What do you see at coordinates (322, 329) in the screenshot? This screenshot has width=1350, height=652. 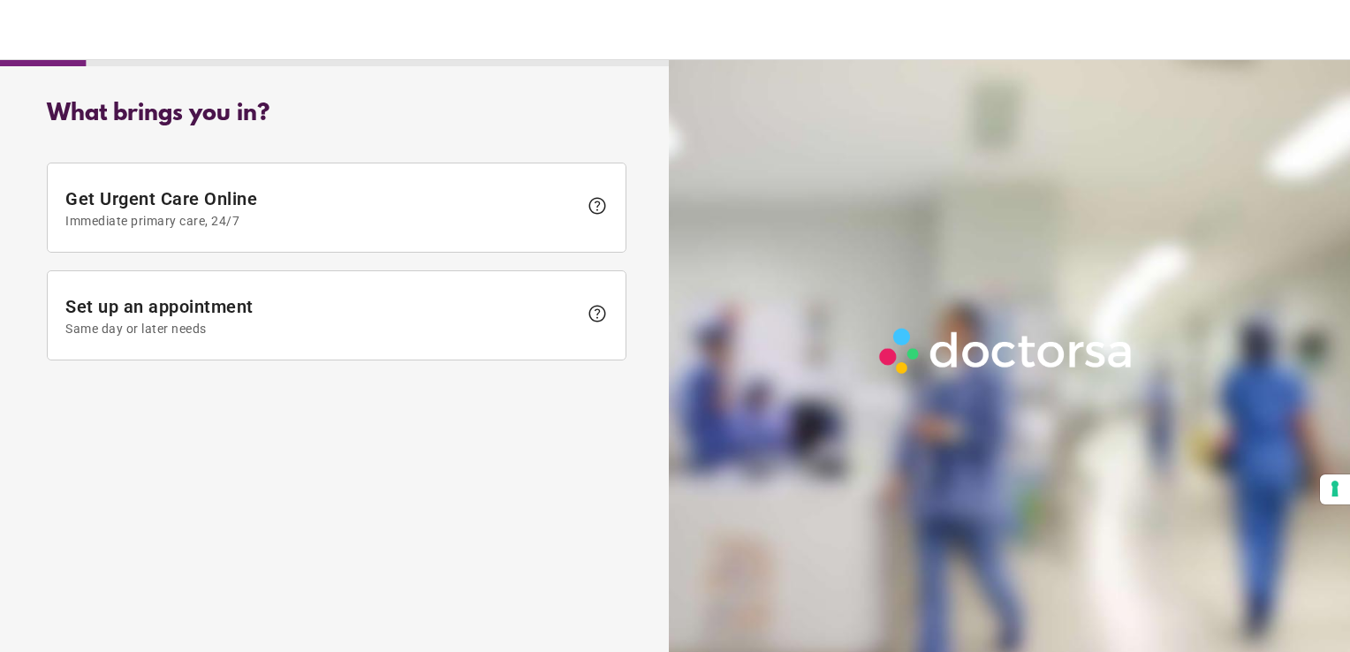 I see `span: Same day or later needs` at bounding box center [322, 329].